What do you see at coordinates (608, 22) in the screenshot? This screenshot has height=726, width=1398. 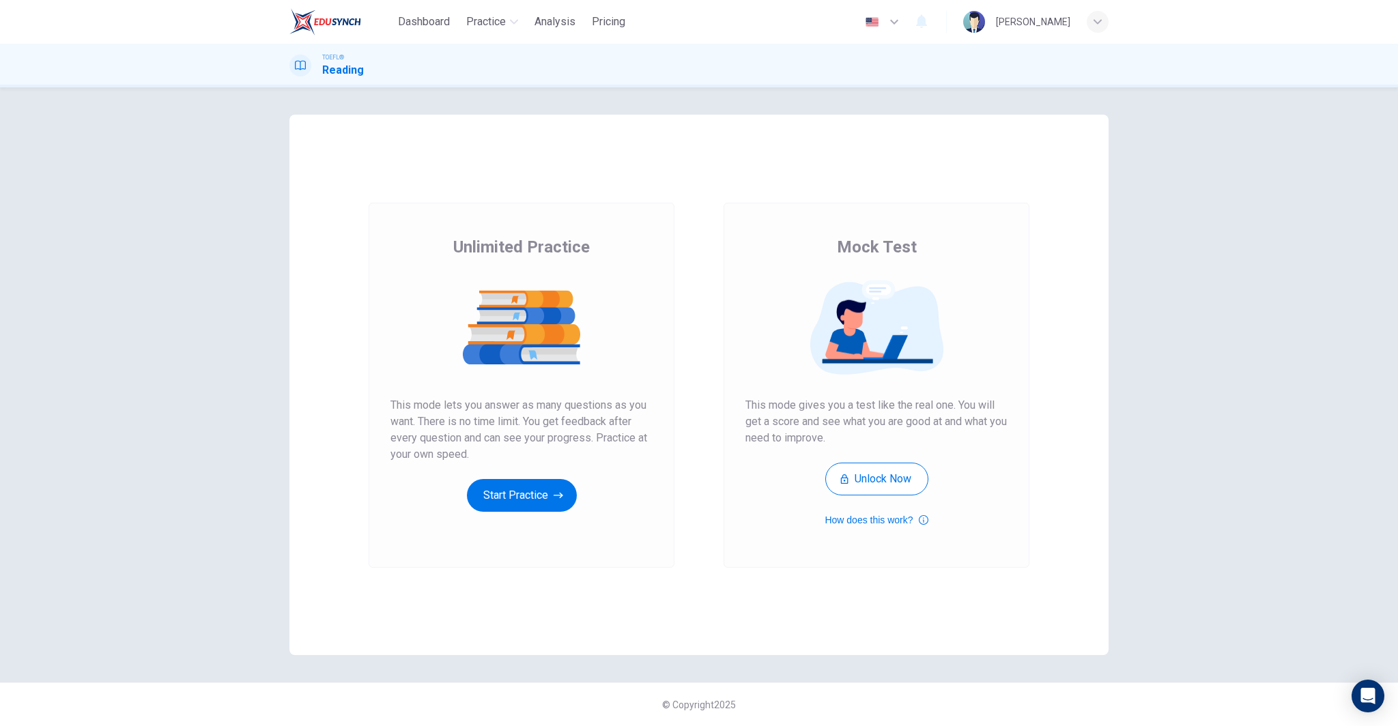 I see `a: Pricing` at bounding box center [608, 22].